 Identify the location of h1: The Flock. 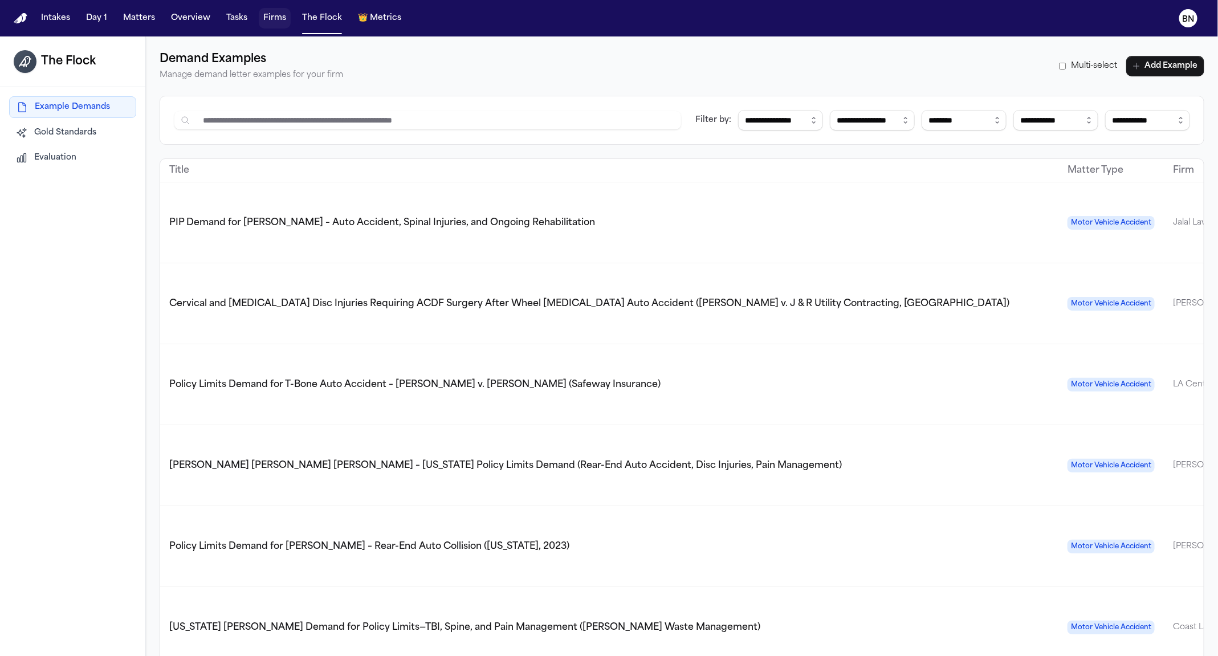
(68, 62).